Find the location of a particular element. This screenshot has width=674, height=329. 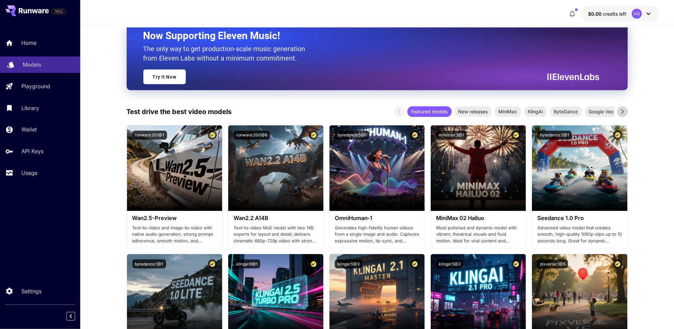

span: Google Veo is located at coordinates (602, 111).